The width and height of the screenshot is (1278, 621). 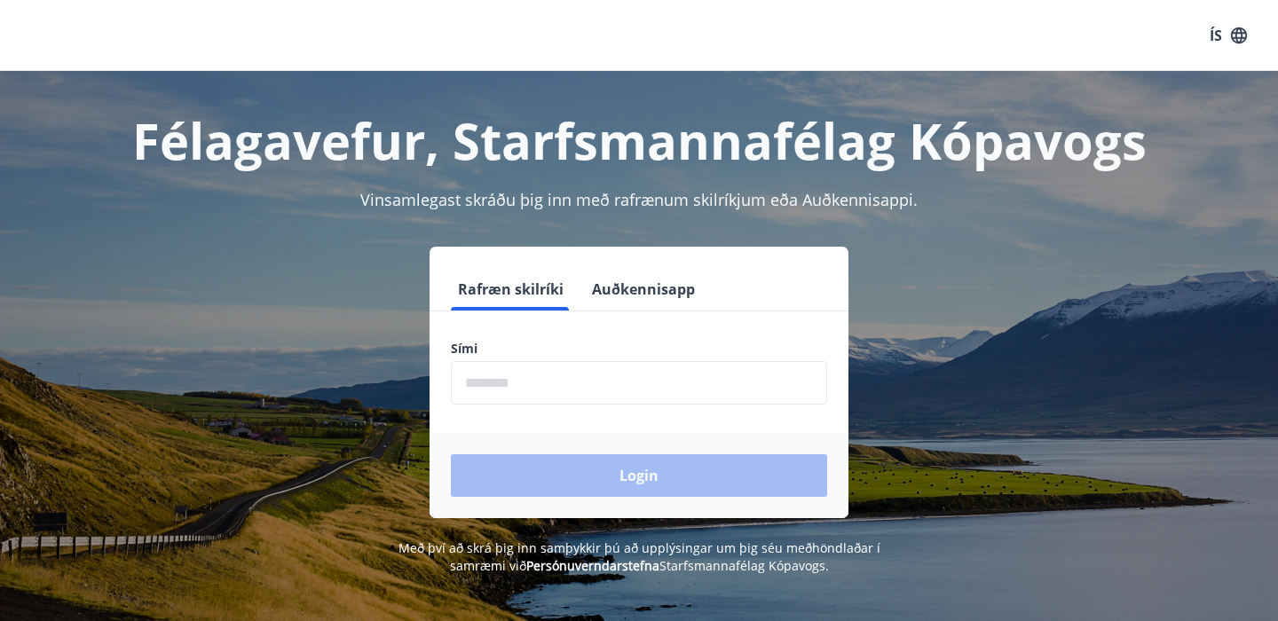 I want to click on button: Rafræn skilríki, so click(x=510, y=289).